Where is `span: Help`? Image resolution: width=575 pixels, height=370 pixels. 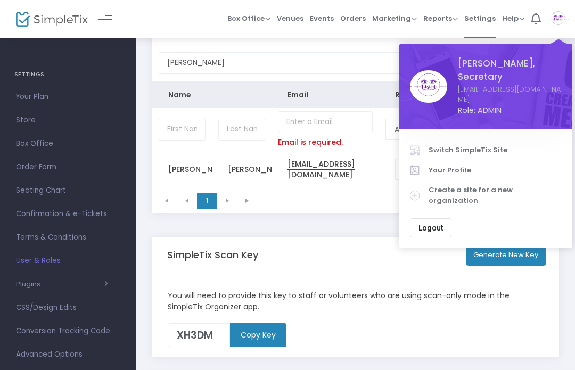 span: Help is located at coordinates (514, 18).